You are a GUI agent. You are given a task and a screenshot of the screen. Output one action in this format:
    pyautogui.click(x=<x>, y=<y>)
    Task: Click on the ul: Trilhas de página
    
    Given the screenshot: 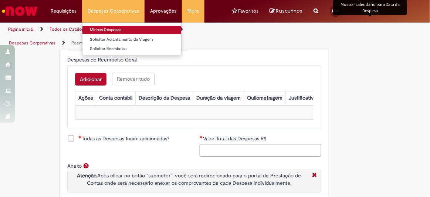 What is the action you would take?
    pyautogui.click(x=125, y=36)
    